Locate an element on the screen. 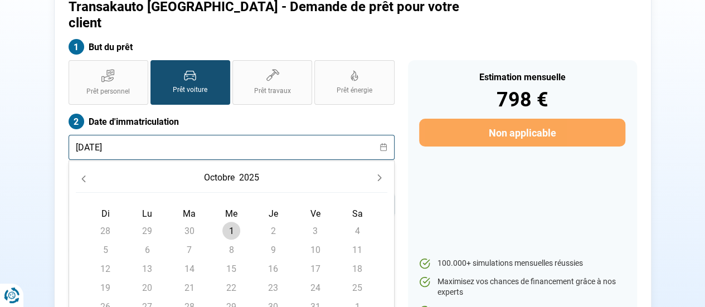  span: 11 is located at coordinates (357, 250).